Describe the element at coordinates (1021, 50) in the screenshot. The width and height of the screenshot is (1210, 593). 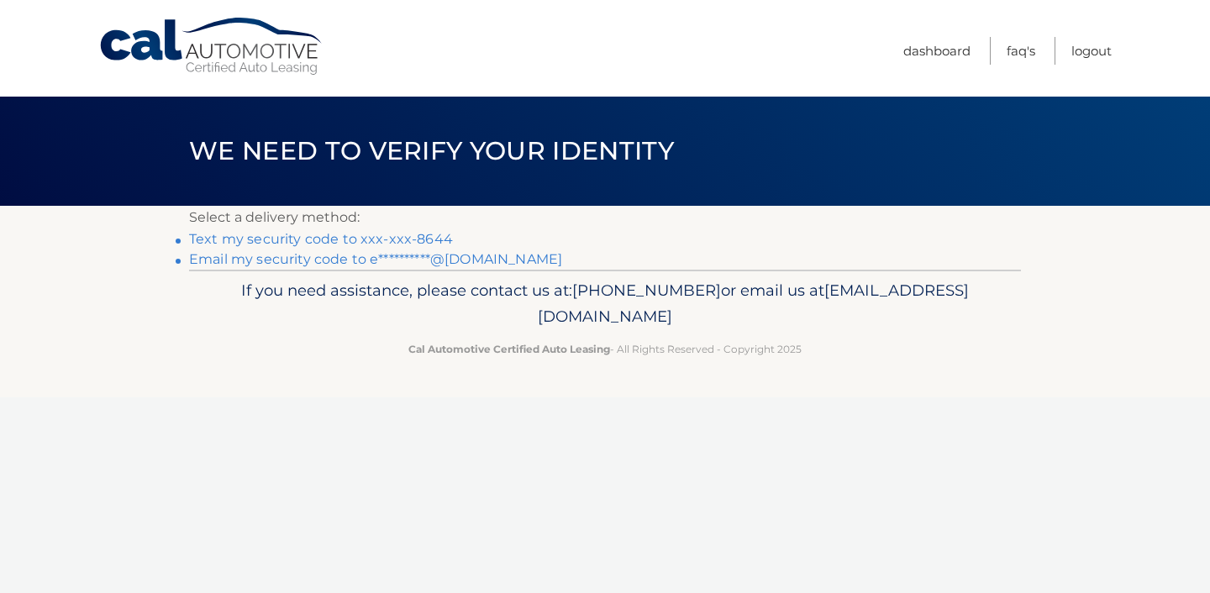
I see `a: FAQ's` at that location.